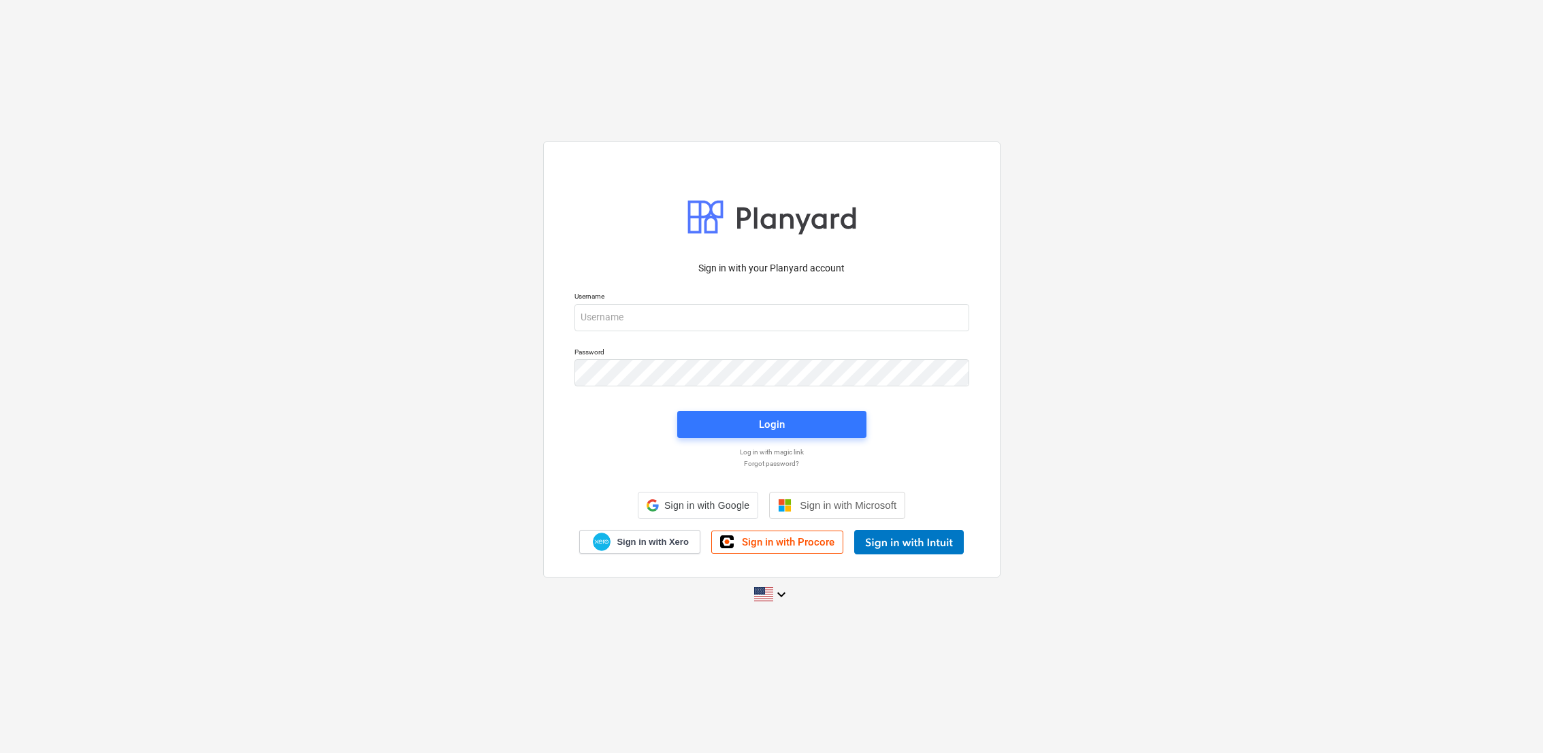  Describe the element at coordinates (848, 505) in the screenshot. I see `span: Sign in with Microsoft` at that location.